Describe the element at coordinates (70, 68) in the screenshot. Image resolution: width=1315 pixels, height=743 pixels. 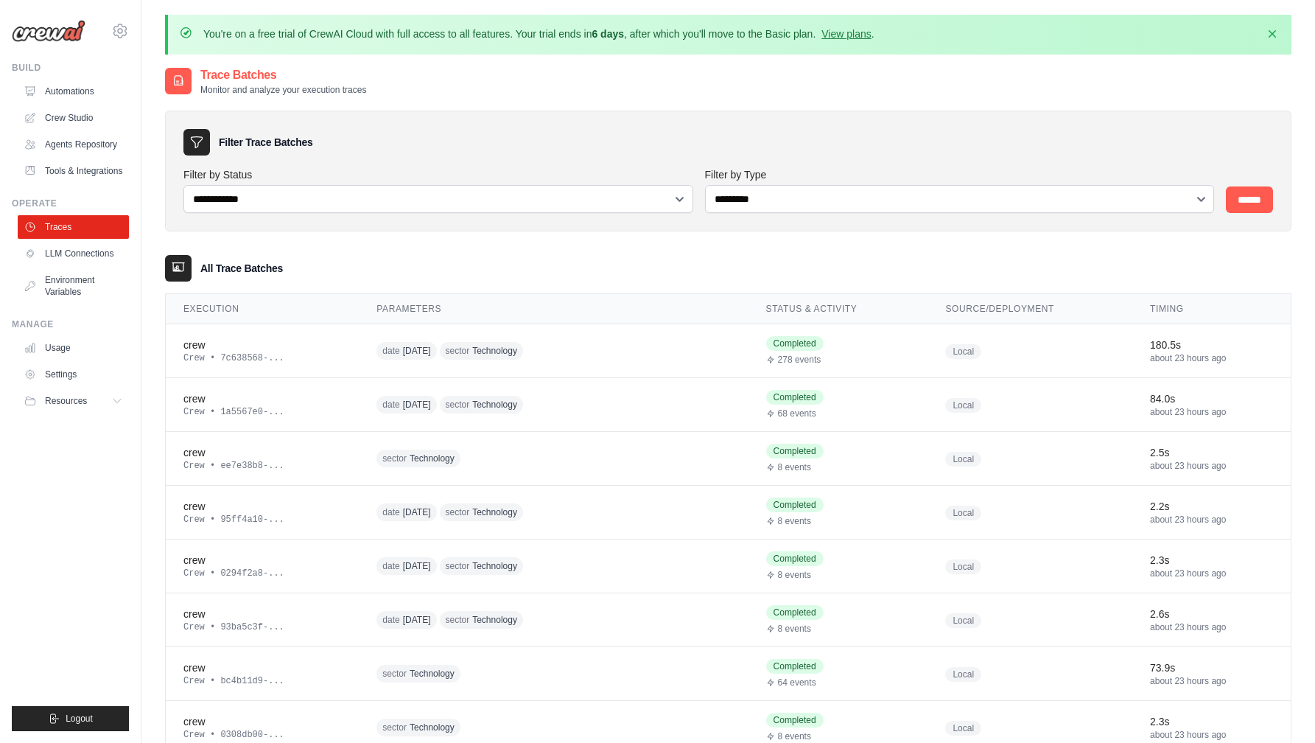
I see `div: Build` at that location.